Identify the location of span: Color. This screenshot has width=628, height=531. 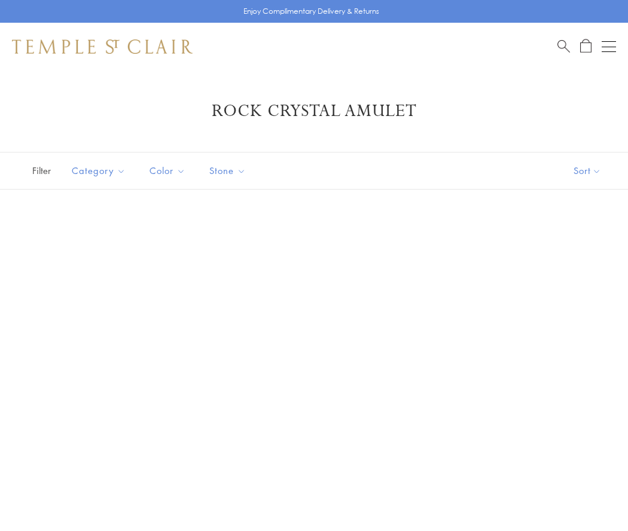
(169, 170).